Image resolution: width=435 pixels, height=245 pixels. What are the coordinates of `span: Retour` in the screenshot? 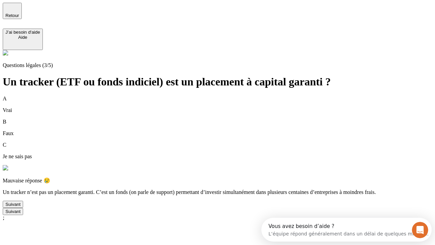 It's located at (12, 15).